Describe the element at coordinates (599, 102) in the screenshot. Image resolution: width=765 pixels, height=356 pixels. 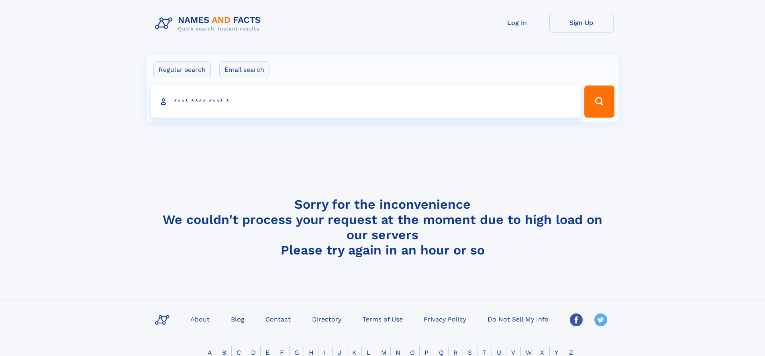
I see `button: Search Button` at that location.